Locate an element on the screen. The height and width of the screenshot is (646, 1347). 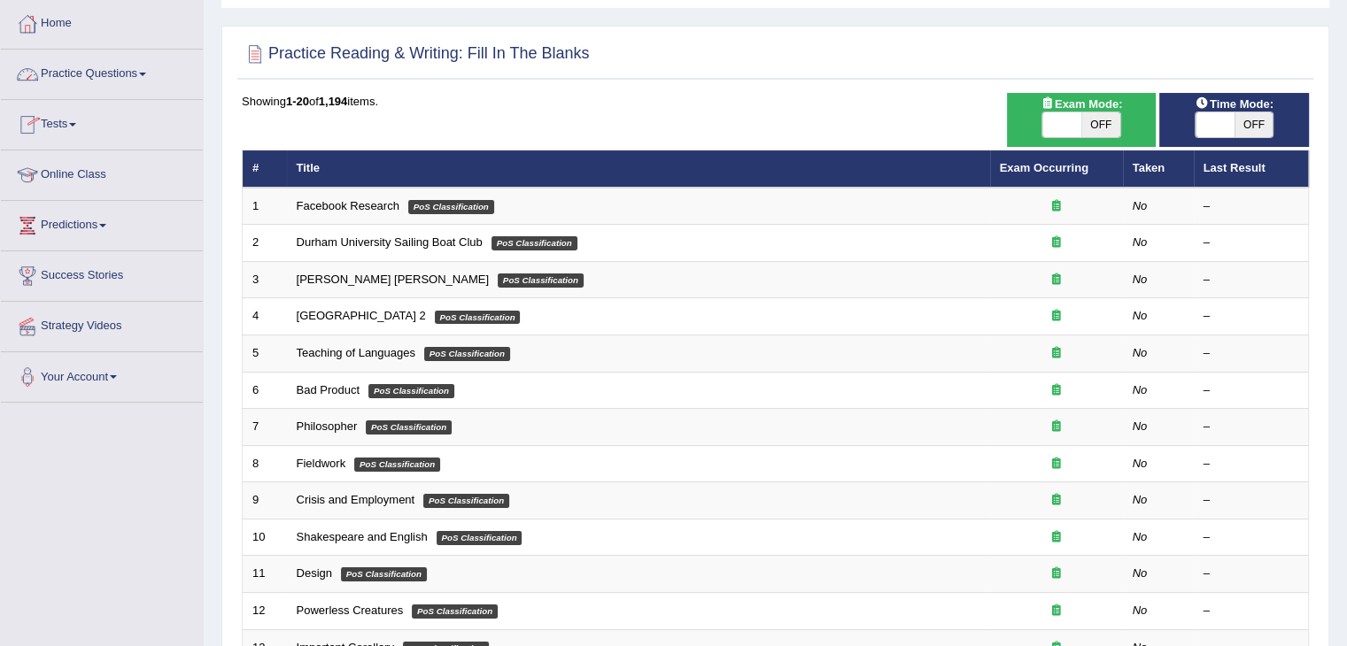
a: Predictions is located at coordinates (102, 223).